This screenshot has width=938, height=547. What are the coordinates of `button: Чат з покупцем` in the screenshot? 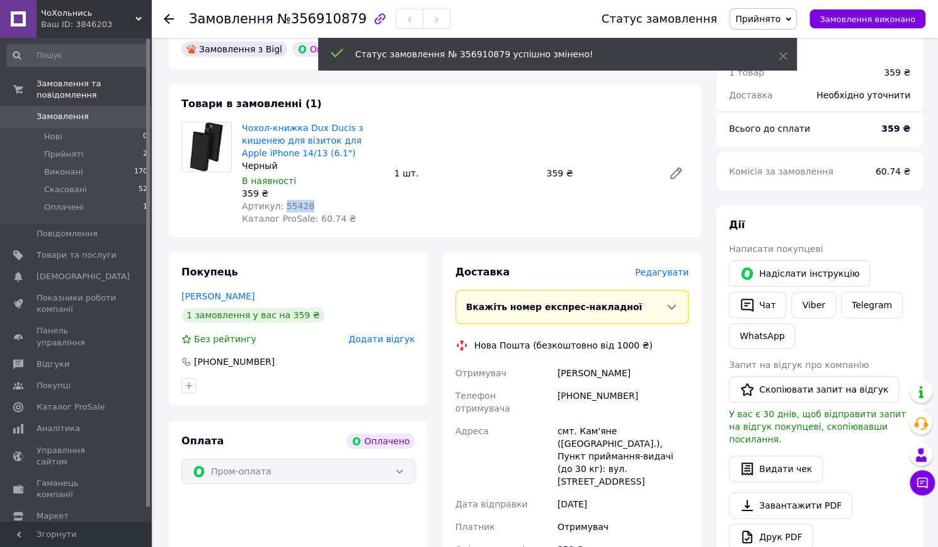 It's located at (922, 482).